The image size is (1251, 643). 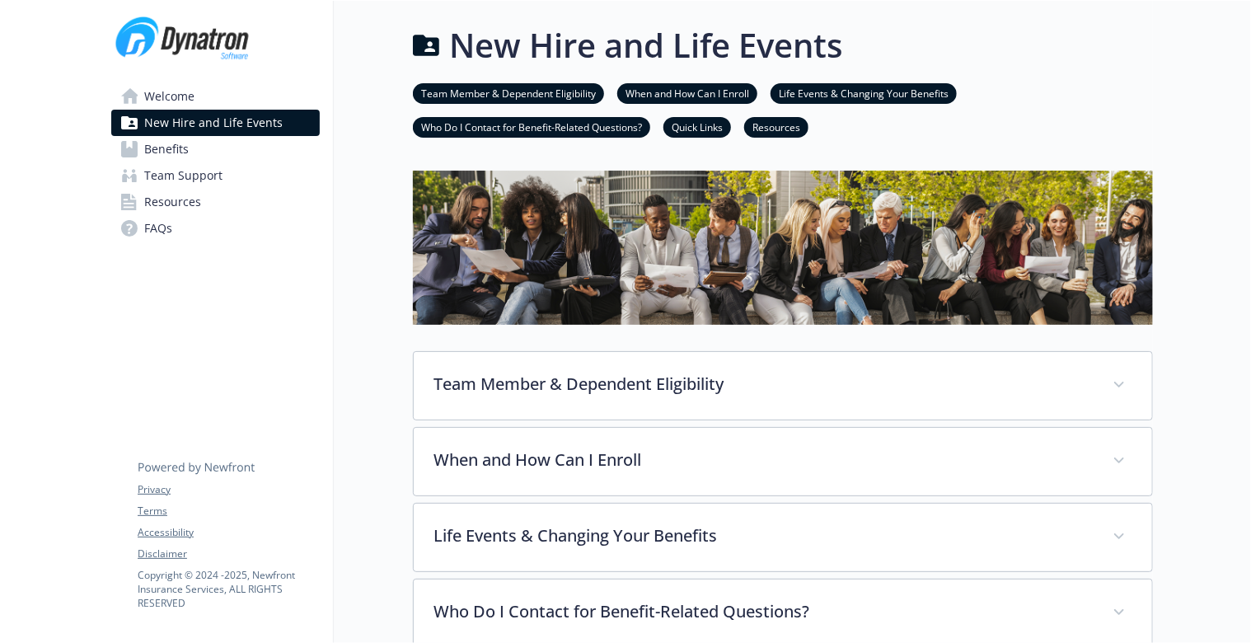 I want to click on p: Copyright © 2024 - 2025 , Newfront Insurance Services, ALL RIGHTS RESERVED, so click(x=228, y=589).